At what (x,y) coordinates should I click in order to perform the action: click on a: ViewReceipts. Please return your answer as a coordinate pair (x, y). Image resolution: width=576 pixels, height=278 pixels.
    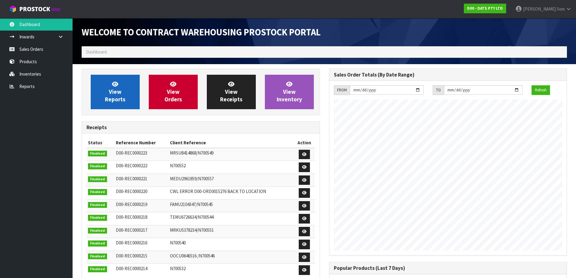
    Looking at the image, I should click on (231, 92).